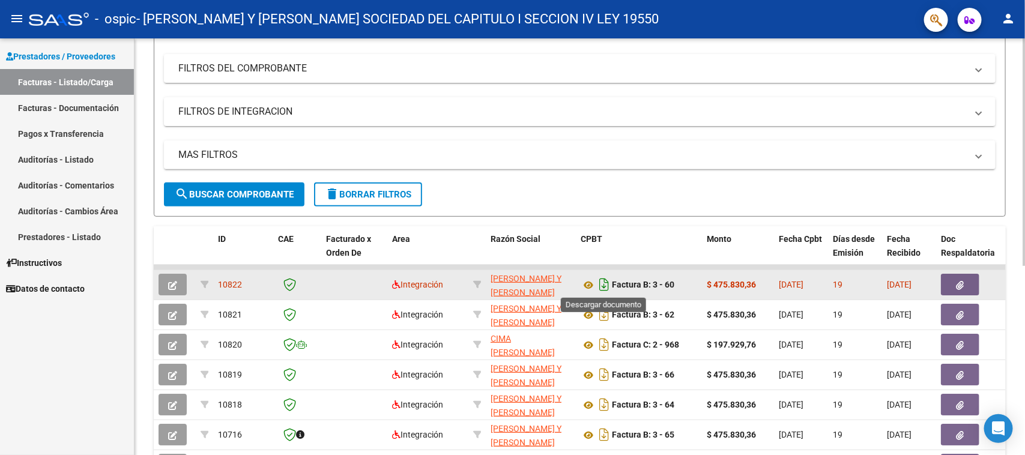  What do you see at coordinates (972, 253) in the screenshot?
I see `datatable-header-cell: Doc Respaldatoria` at bounding box center [972, 253].